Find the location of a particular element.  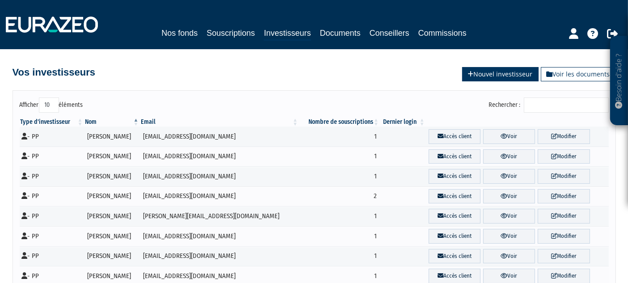

select: Afficheréléments is located at coordinates (49, 105).